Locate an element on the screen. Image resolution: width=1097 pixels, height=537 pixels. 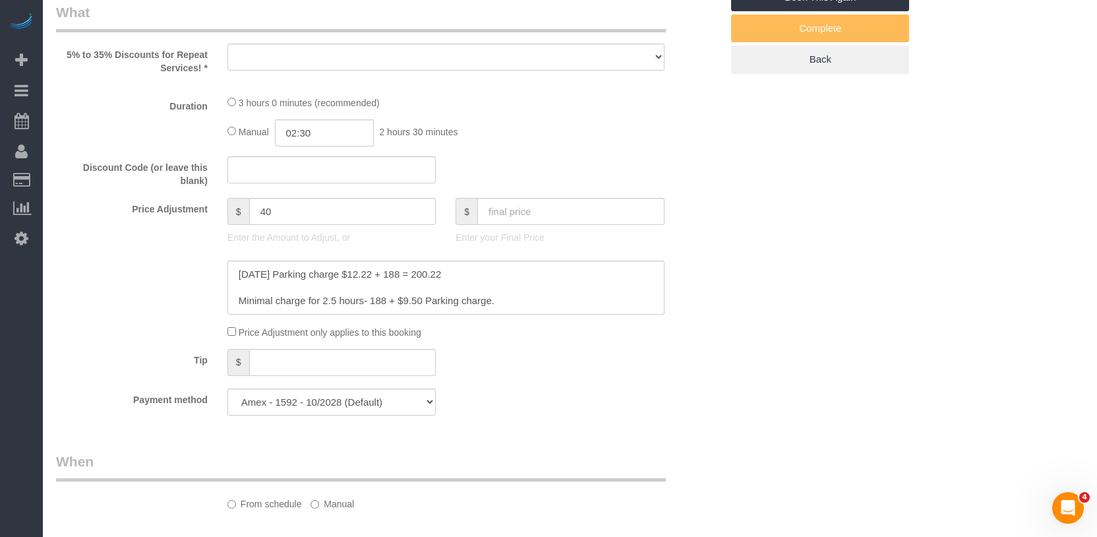
label: Payment method is located at coordinates (132, 397).